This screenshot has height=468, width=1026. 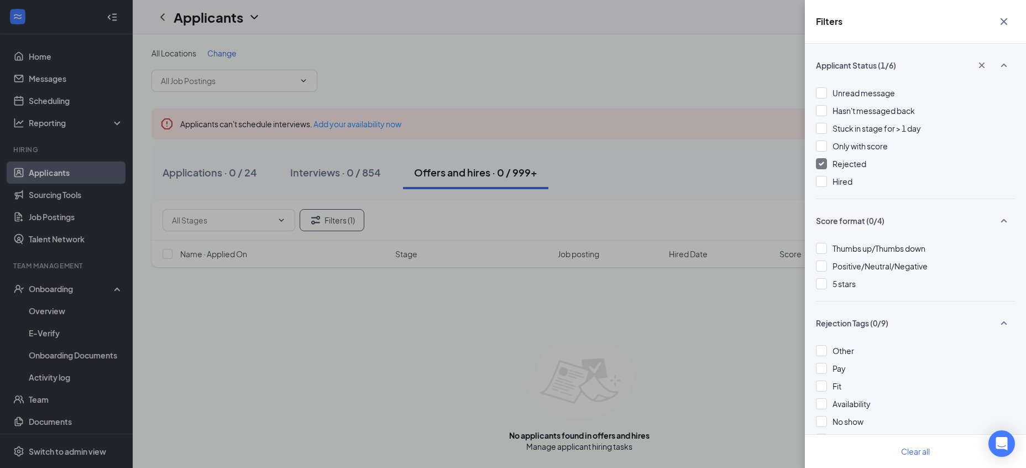 What do you see at coordinates (843, 350) in the screenshot?
I see `span: Other` at bounding box center [843, 350].